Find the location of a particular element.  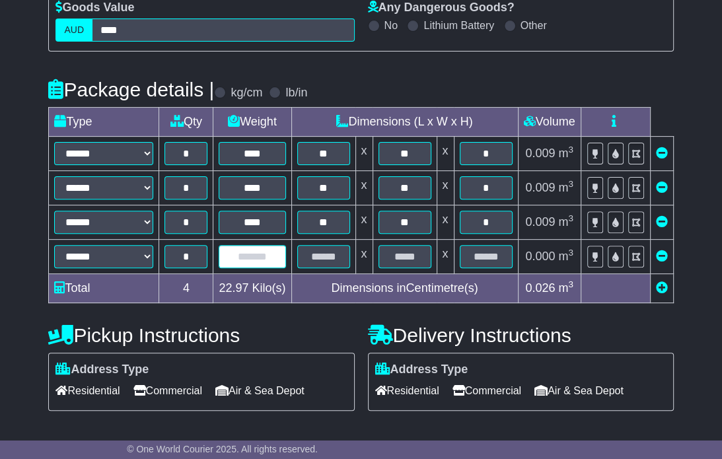

a: Add new item is located at coordinates (662, 288).